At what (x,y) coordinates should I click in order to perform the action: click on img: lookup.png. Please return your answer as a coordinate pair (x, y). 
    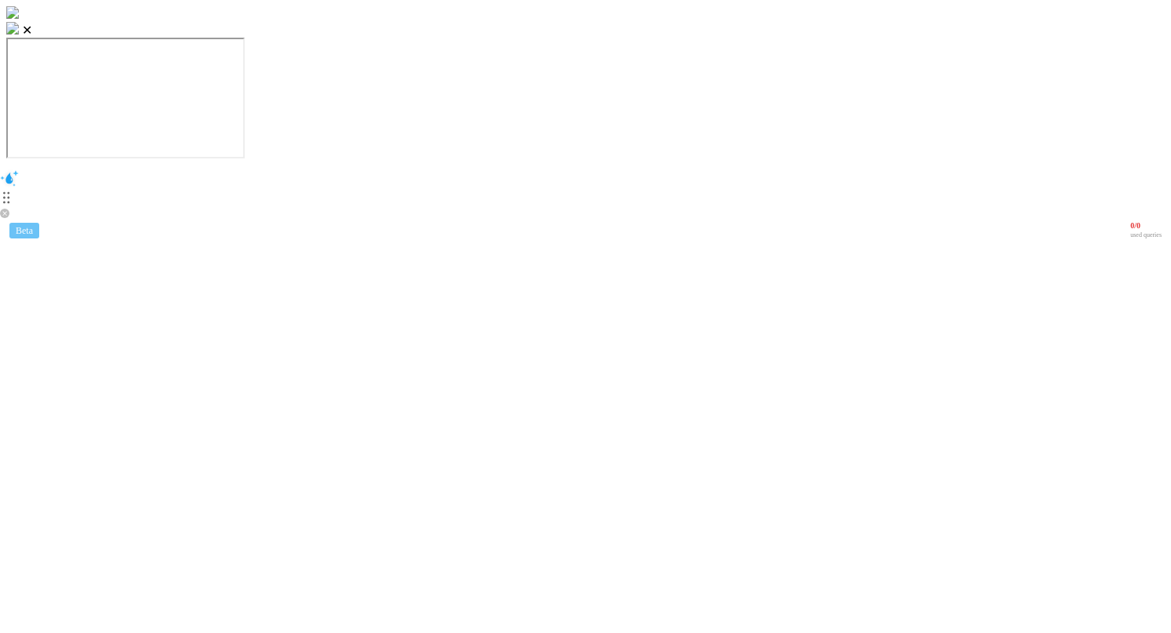
    Looking at the image, I should click on (13, 13).